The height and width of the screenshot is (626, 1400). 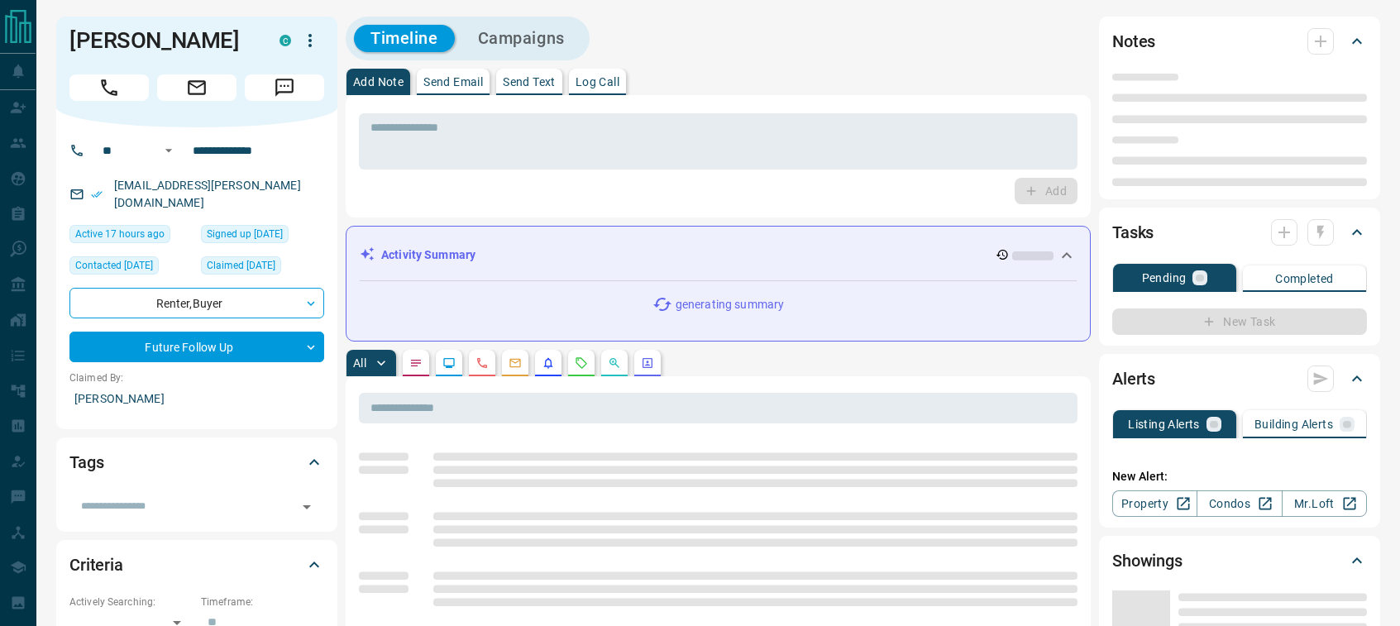 I want to click on p: Claimed By:, so click(x=197, y=378).